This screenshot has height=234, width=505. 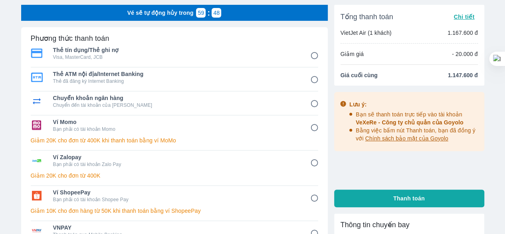 What do you see at coordinates (37, 53) in the screenshot?
I see `img: Thẻ tín dụng/Thẻ ghi nợ` at bounding box center [37, 53].